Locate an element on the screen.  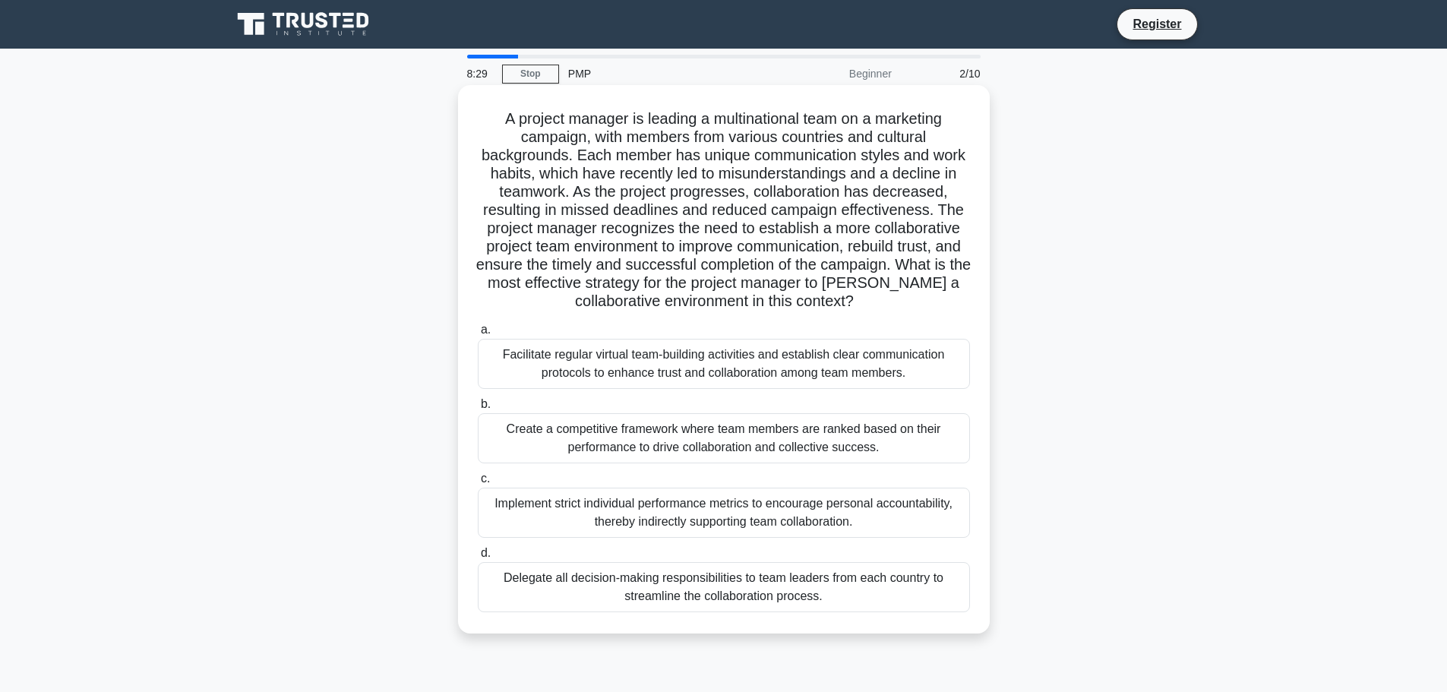
div: 2/10 is located at coordinates (945, 74).